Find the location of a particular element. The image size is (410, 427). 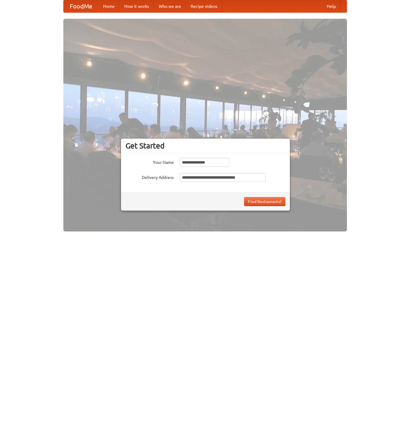

a: Recipe videos is located at coordinates (204, 6).